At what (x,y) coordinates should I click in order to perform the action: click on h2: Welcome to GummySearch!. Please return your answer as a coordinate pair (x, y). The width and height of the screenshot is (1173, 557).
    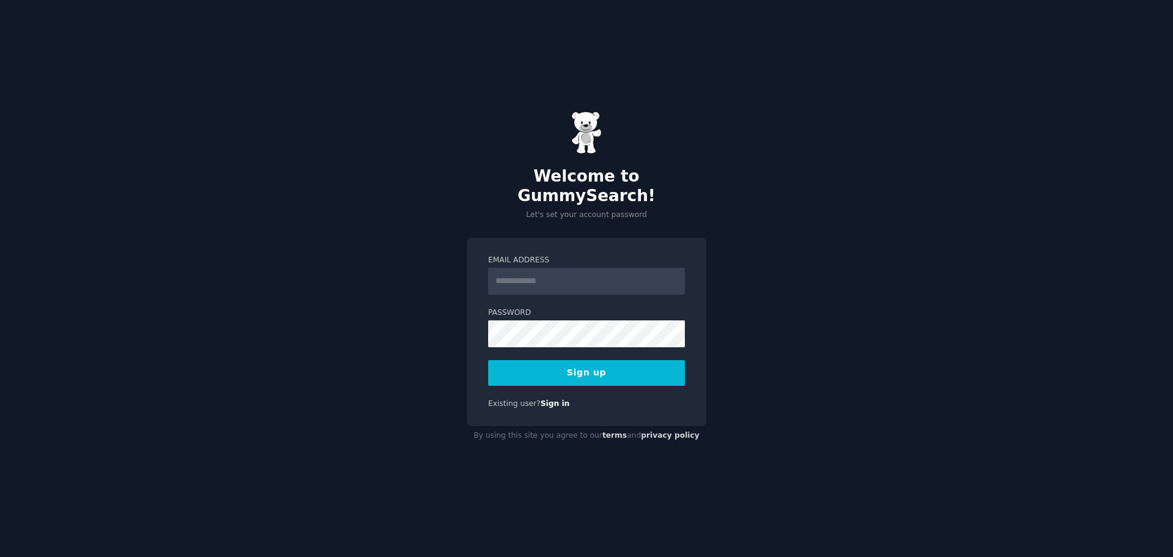
    Looking at the image, I should click on (587, 186).